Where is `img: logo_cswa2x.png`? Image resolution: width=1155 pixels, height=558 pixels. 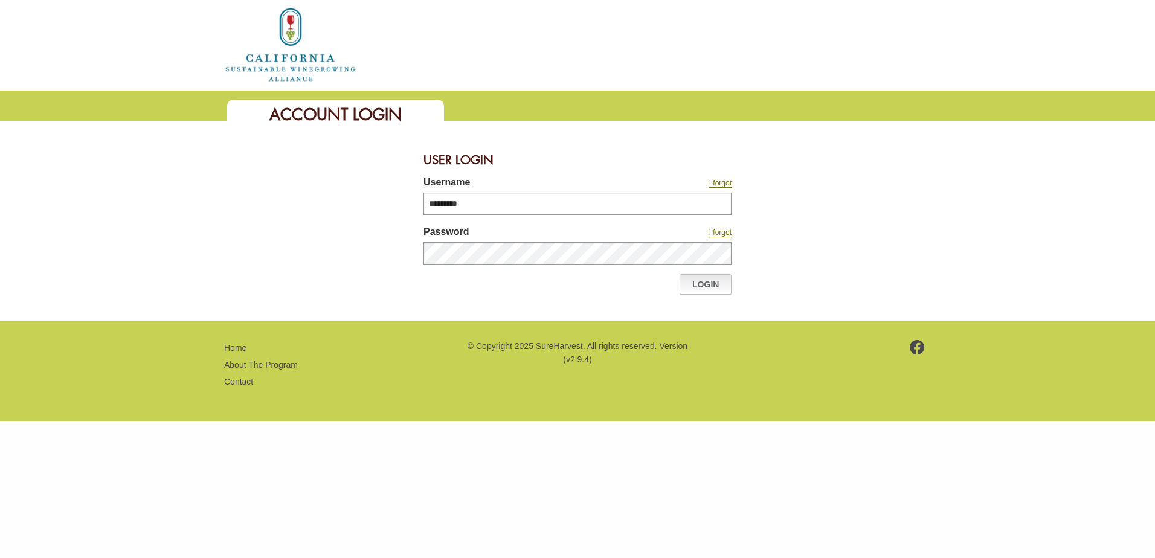
img: logo_cswa2x.png is located at coordinates (290, 45).